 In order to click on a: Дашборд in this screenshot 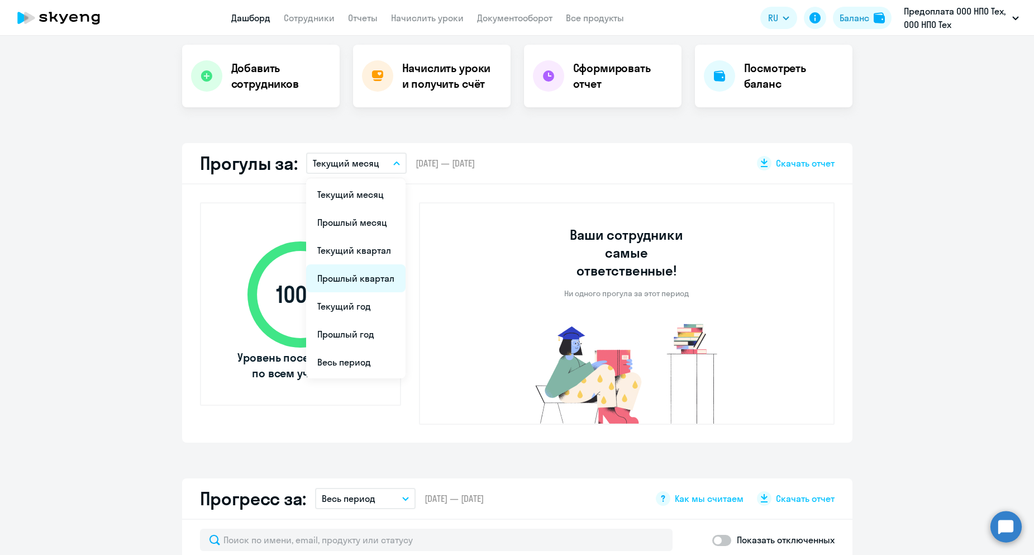, I will do `click(251, 18)`.